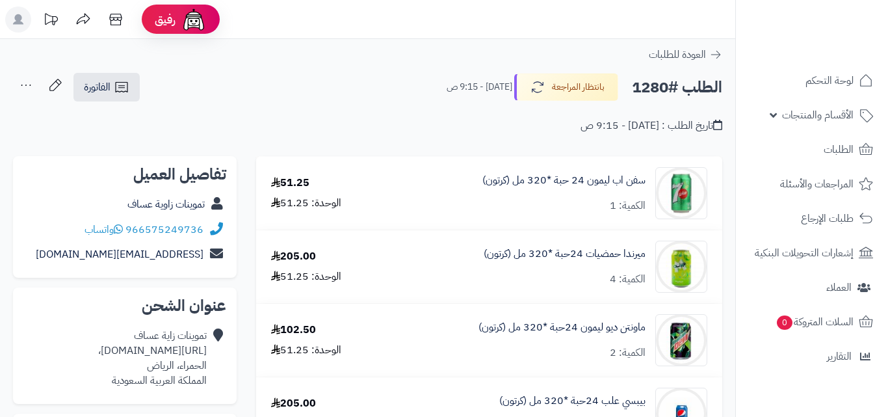 Image resolution: width=888 pixels, height=417 pixels. What do you see at coordinates (804, 253) in the screenshot?
I see `span: إشعارات التحويلات البنكية` at bounding box center [804, 253].